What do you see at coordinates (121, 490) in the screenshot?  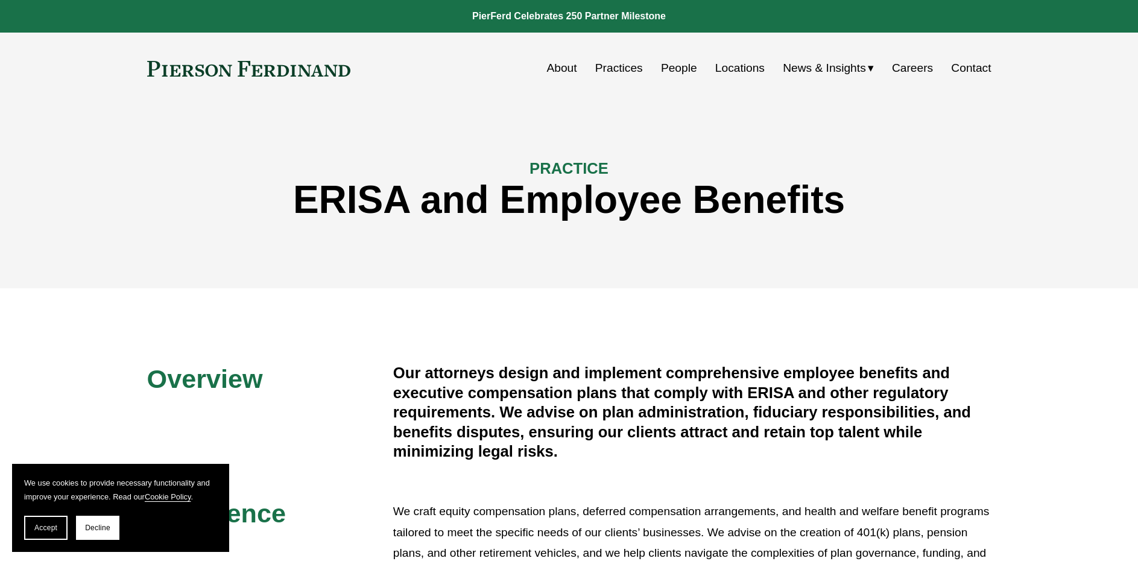 I see `p: We use cookies to provide necessary functionality and improve your experience. Read our .` at bounding box center [121, 490].